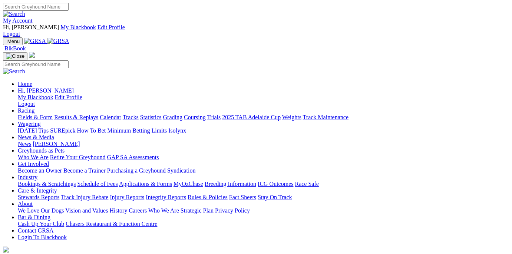  What do you see at coordinates (18, 20) in the screenshot?
I see `a: My Account` at bounding box center [18, 20].